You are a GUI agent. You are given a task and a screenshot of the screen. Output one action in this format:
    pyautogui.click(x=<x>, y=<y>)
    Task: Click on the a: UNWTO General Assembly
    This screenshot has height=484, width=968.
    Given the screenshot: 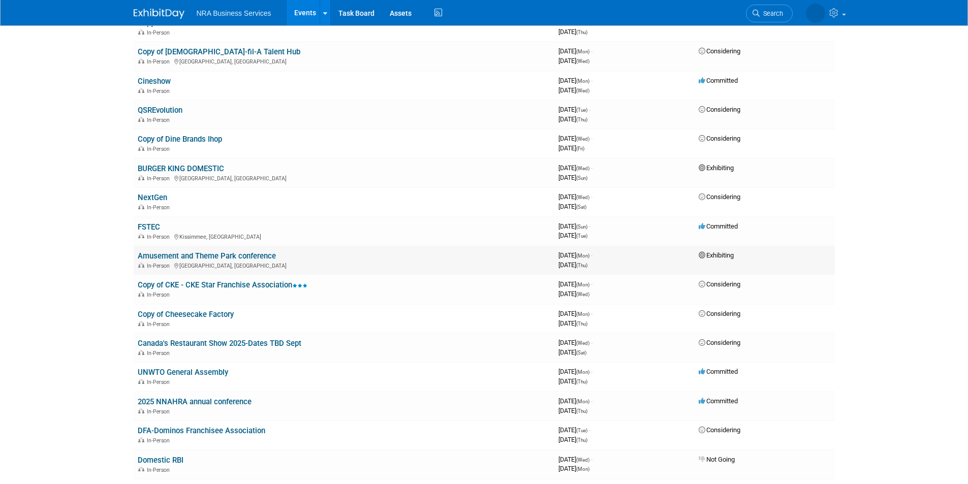 What is the action you would take?
    pyautogui.click(x=183, y=373)
    